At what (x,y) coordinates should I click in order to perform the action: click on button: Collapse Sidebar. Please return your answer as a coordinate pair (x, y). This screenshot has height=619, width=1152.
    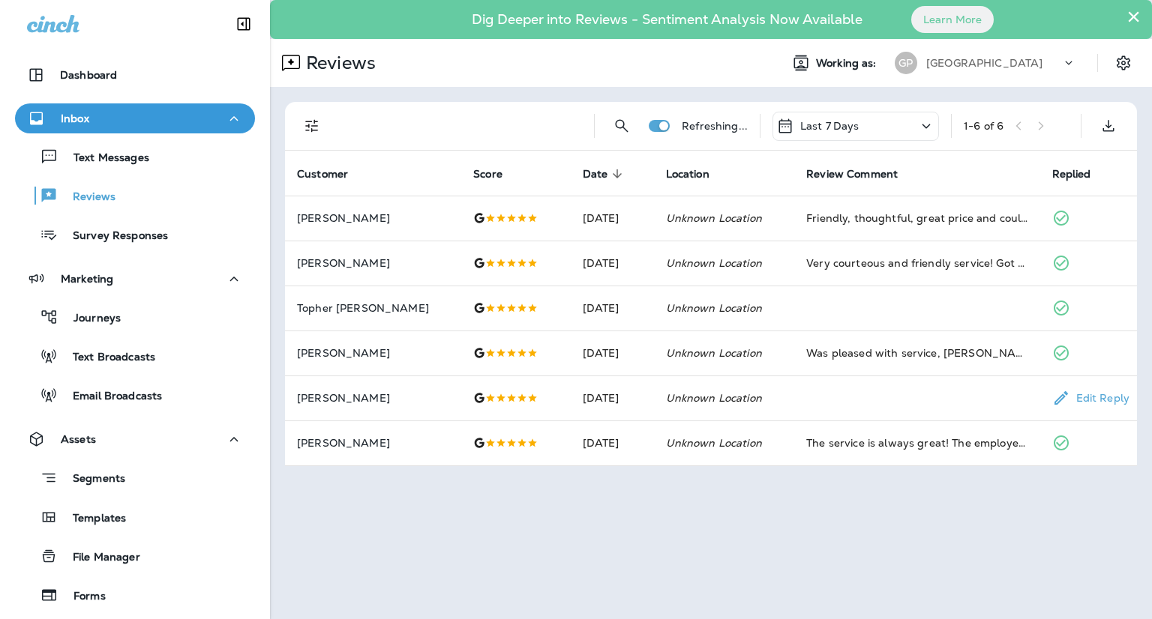
    Looking at the image, I should click on (244, 24).